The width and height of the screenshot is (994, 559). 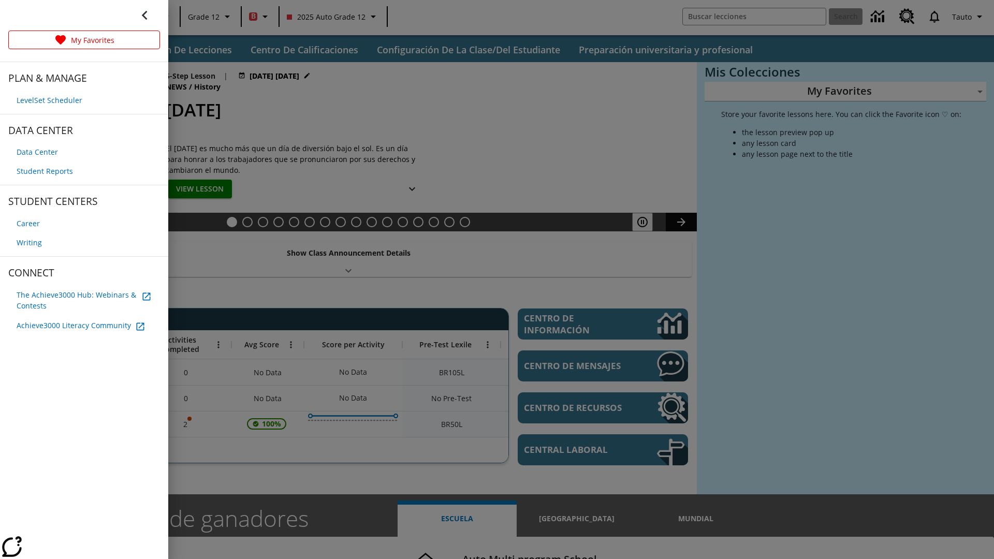 I want to click on p: My Favorites, so click(x=93, y=40).